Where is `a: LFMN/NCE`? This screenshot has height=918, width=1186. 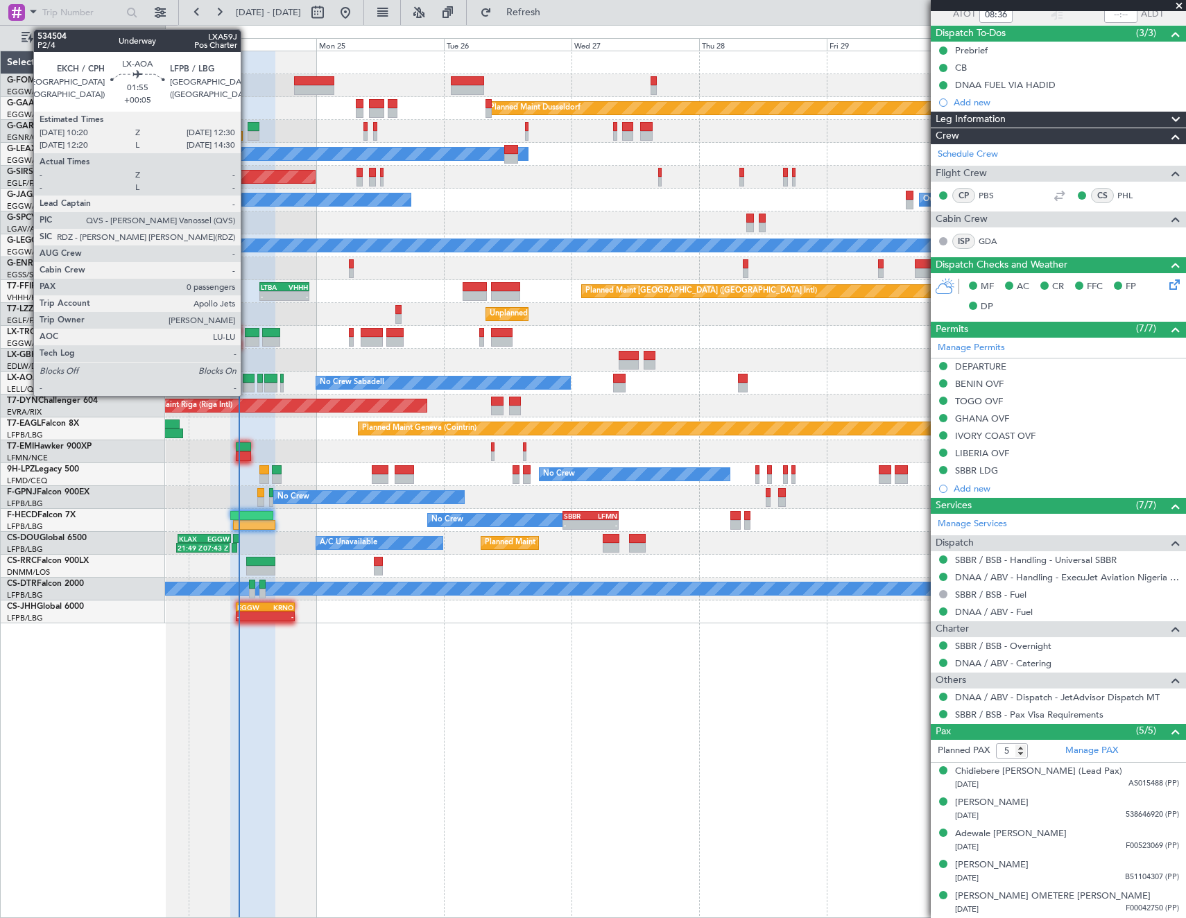 a: LFMN/NCE is located at coordinates (27, 458).